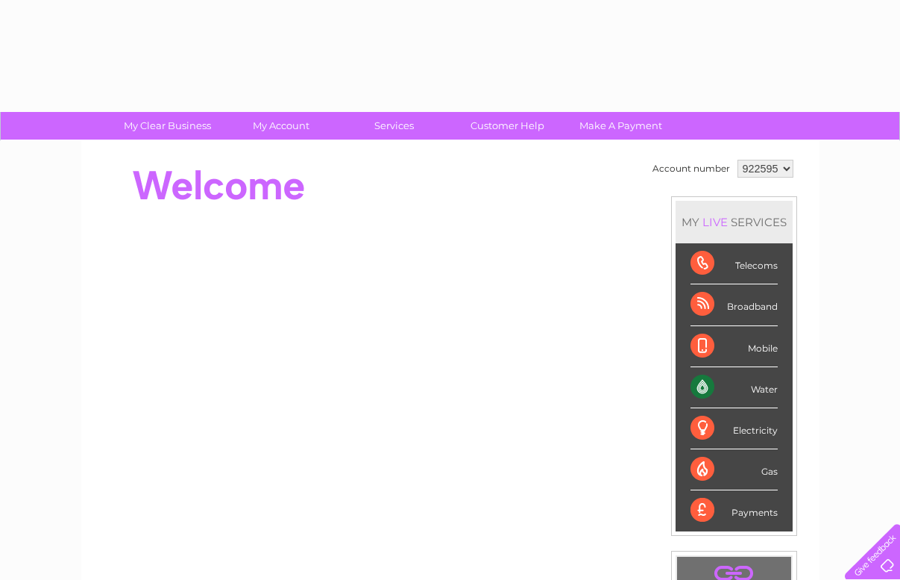 Image resolution: width=900 pixels, height=580 pixels. I want to click on div: LIVE, so click(715, 222).